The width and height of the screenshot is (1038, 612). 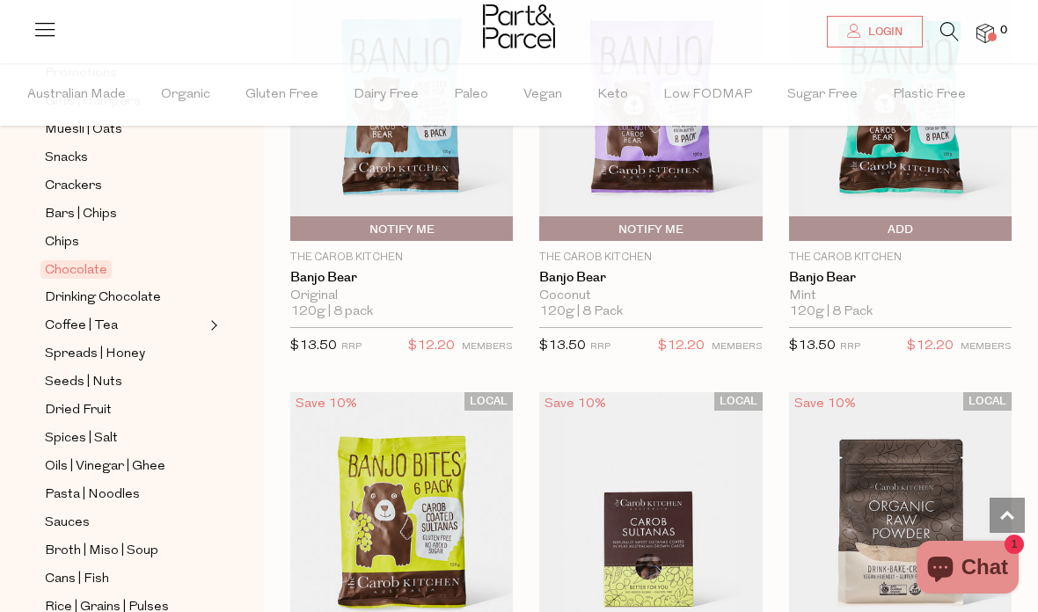 I want to click on span: Organic, so click(x=186, y=95).